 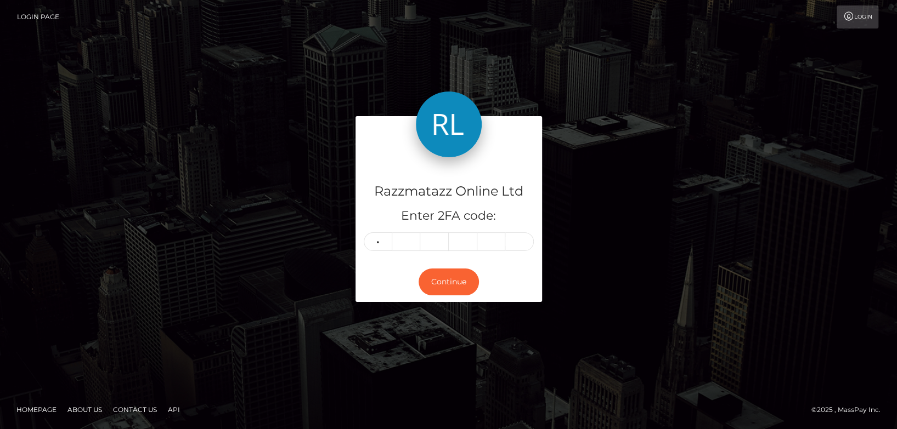 What do you see at coordinates (850, 410) in the screenshot?
I see `div: © 2025 , MassPay Inc.` at bounding box center [850, 410].